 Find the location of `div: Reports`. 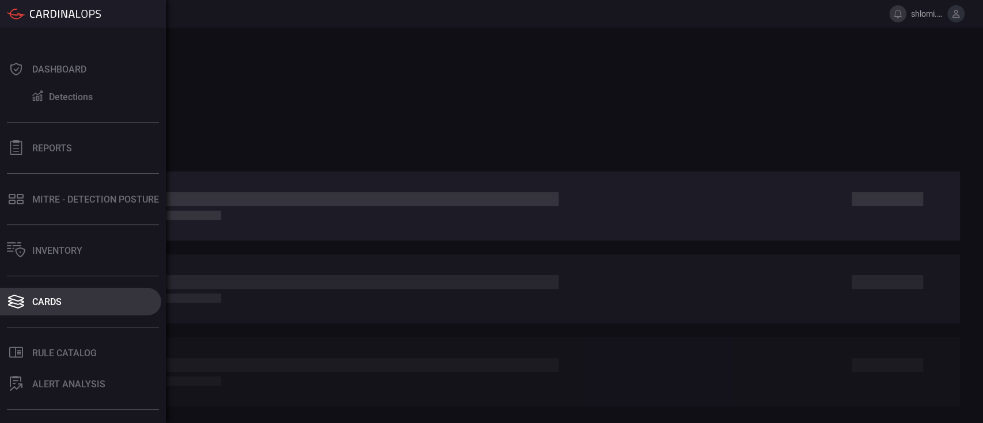

div: Reports is located at coordinates (52, 148).